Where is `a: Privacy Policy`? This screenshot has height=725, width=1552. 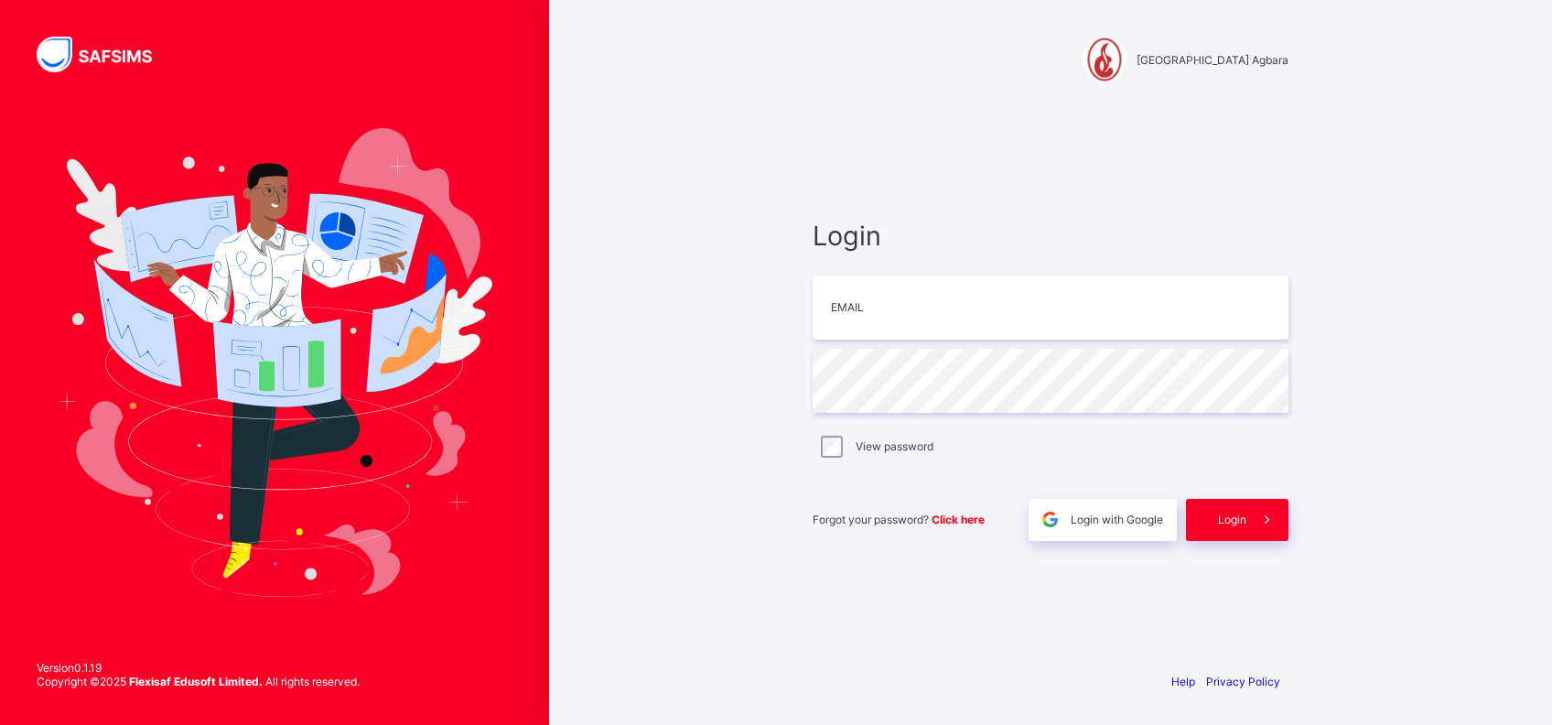 a: Privacy Policy is located at coordinates (1242, 681).